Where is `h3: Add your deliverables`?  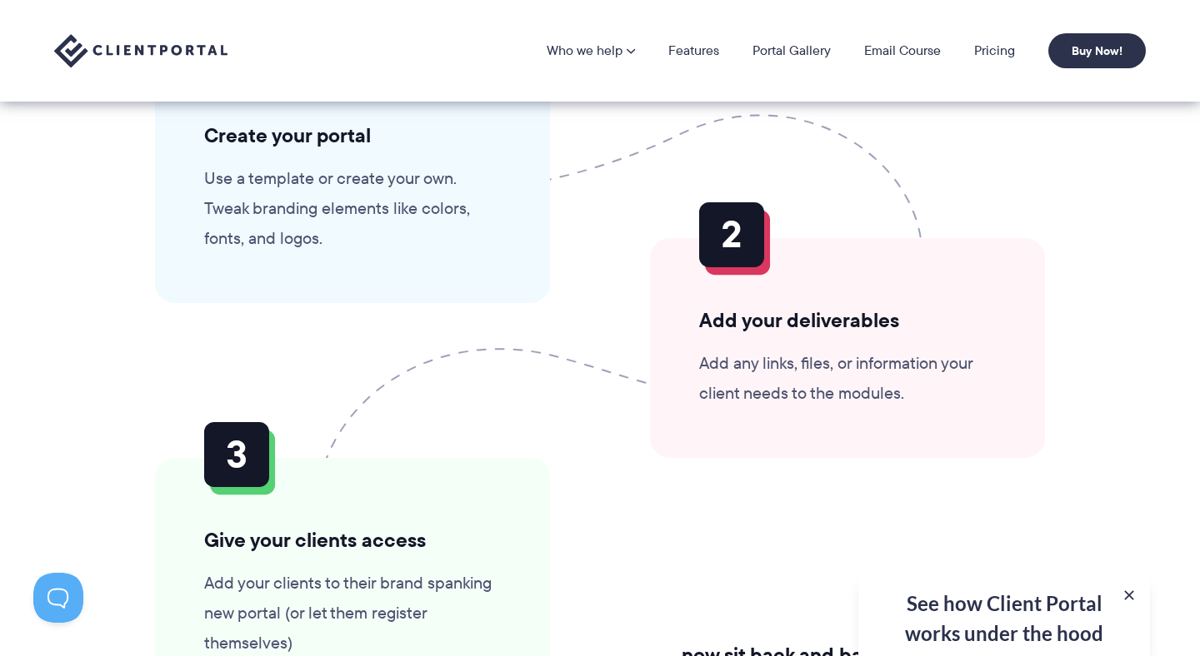
h3: Add your deliverables is located at coordinates (847, 321).